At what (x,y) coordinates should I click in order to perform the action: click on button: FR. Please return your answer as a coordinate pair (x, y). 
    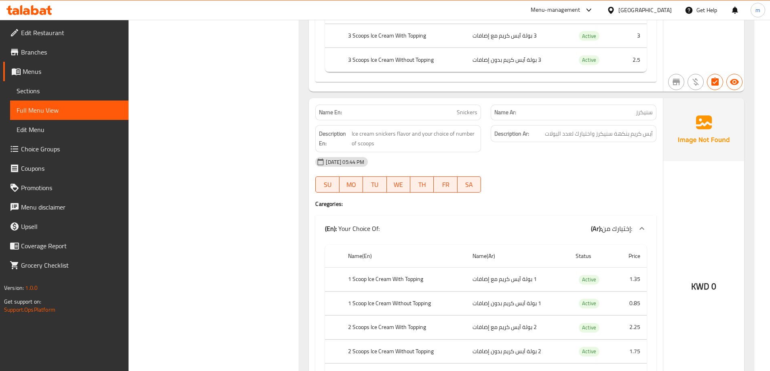
    Looking at the image, I should click on (445, 185).